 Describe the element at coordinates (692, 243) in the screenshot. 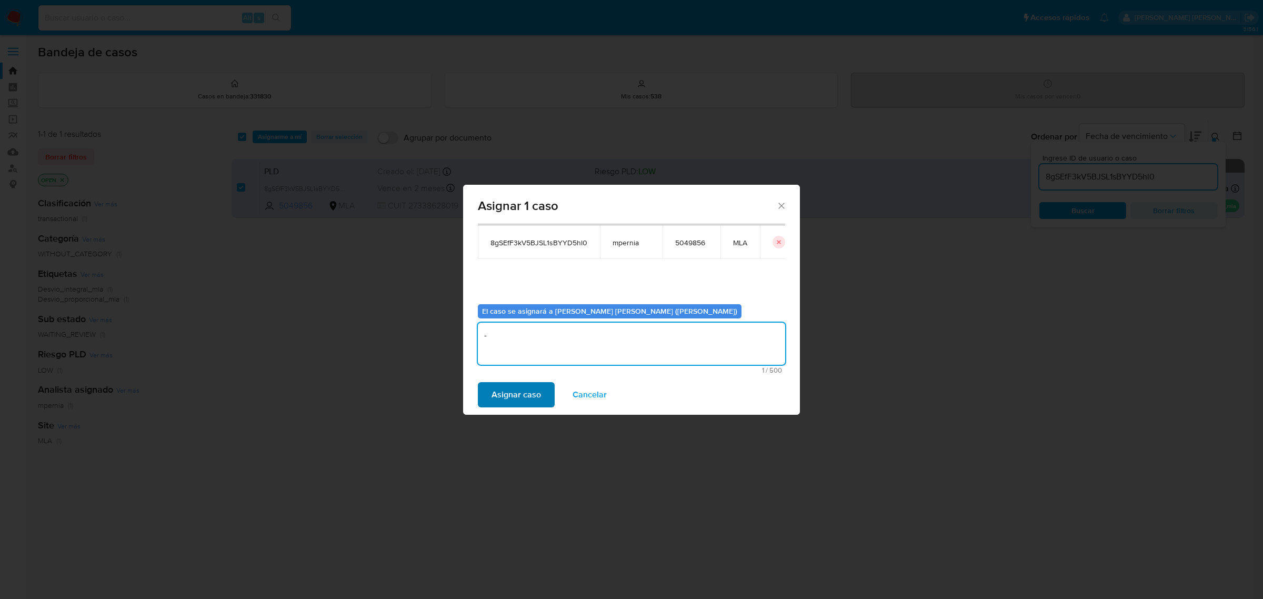

I see `span: 5049856` at that location.